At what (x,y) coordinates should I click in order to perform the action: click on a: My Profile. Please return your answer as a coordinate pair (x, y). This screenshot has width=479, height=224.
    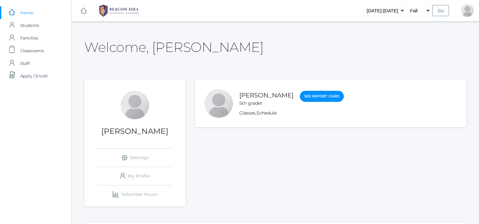
    Looking at the image, I should click on (135, 176).